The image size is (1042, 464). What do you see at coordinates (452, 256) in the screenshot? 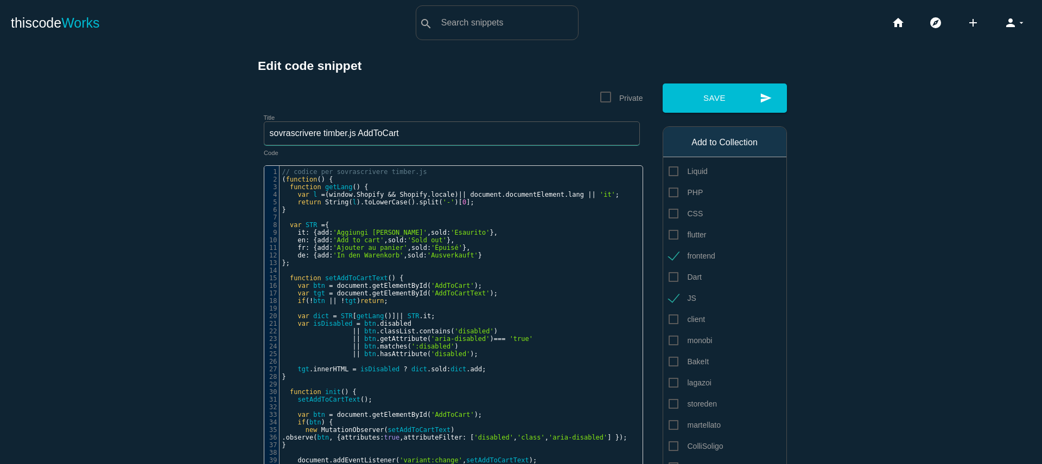
I see `span: 'Ausverkauft'` at bounding box center [452, 256].